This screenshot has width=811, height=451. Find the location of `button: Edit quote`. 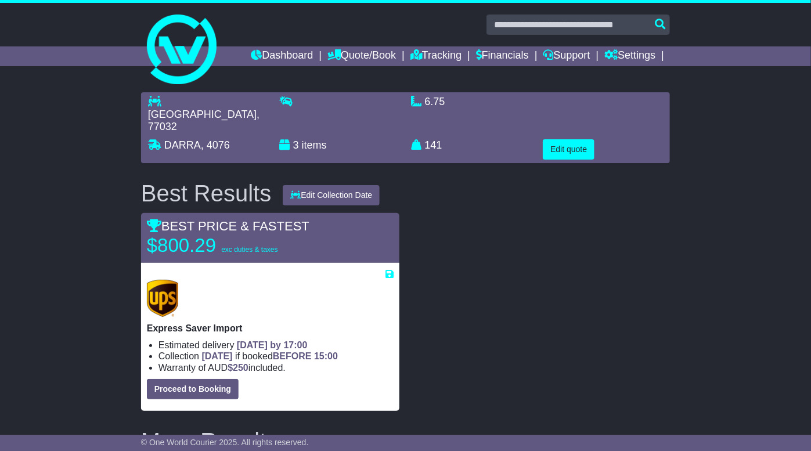

button: Edit quote is located at coordinates (568, 149).